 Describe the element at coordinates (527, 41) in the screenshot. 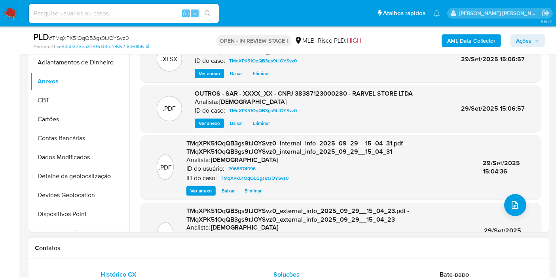

I see `button: Ações` at that location.